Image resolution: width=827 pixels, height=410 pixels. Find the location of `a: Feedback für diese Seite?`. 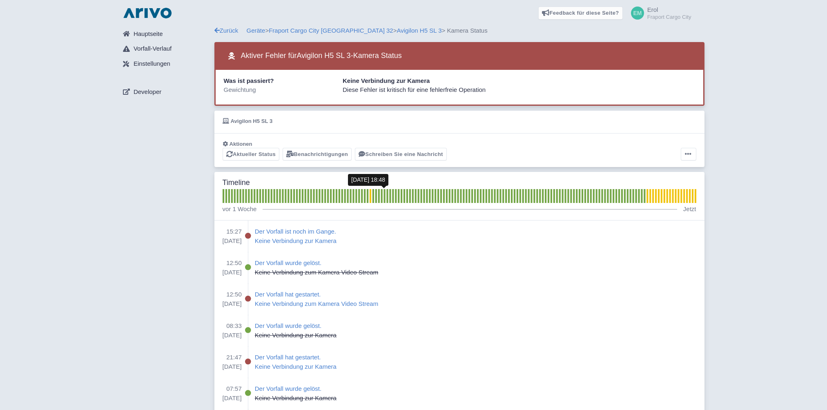

a: Feedback für diese Seite? is located at coordinates (580, 13).